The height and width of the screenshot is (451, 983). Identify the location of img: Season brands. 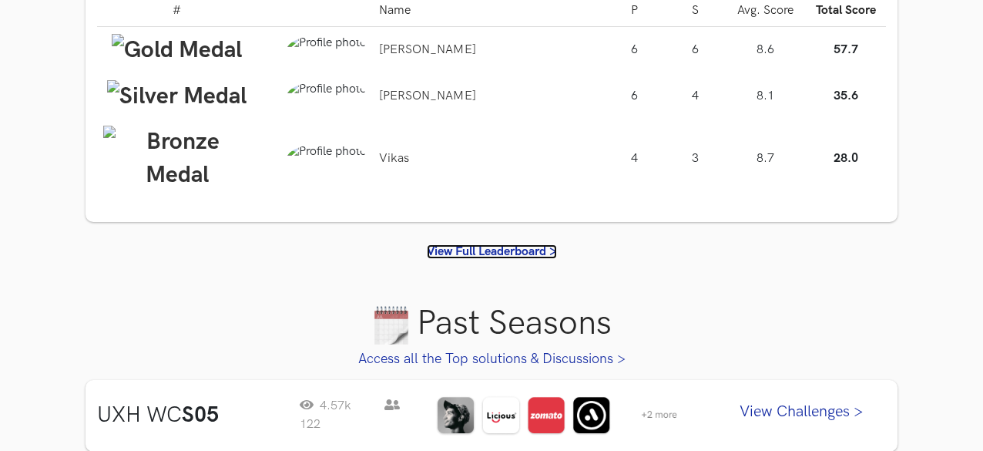
(556, 415).